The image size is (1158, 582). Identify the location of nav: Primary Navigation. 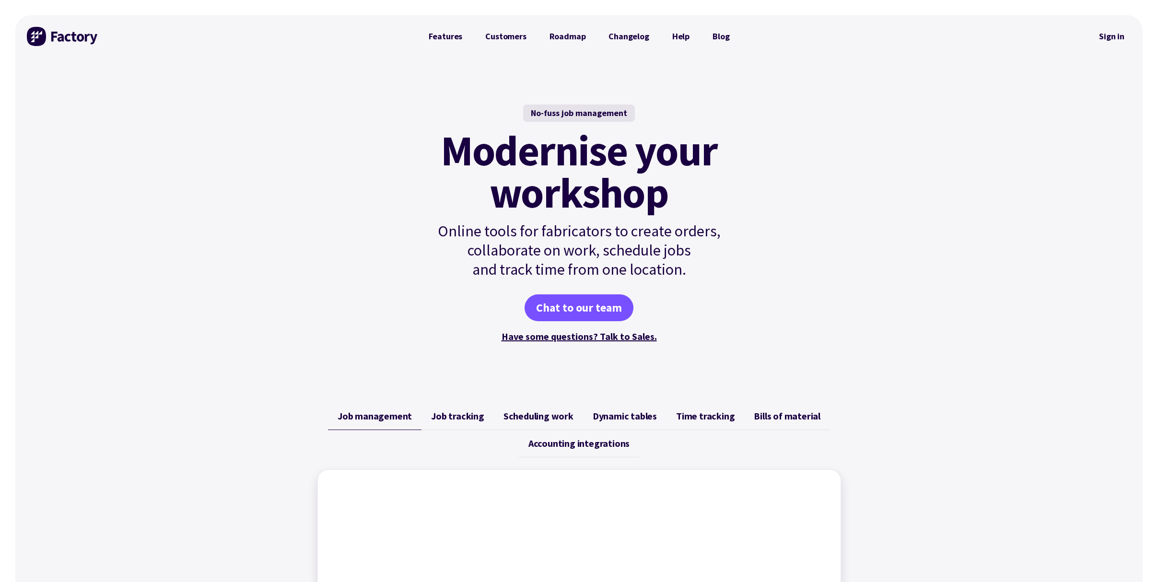
(579, 36).